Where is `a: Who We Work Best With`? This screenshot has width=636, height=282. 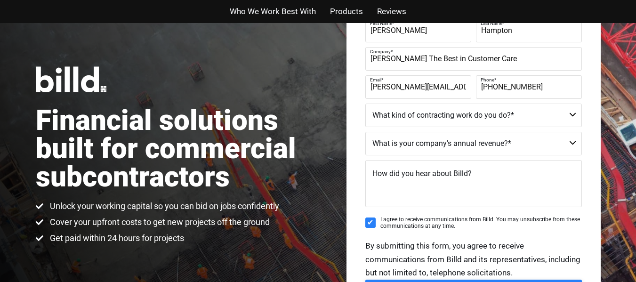
a: Who We Work Best With is located at coordinates (273, 11).